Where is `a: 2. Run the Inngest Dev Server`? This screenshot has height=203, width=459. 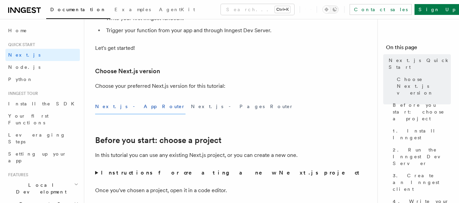
a: 2. Run the Inngest Dev Server is located at coordinates (420, 157).